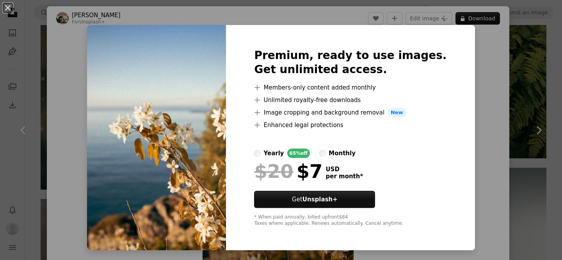 Image resolution: width=562 pixels, height=260 pixels. I want to click on span: $20, so click(274, 171).